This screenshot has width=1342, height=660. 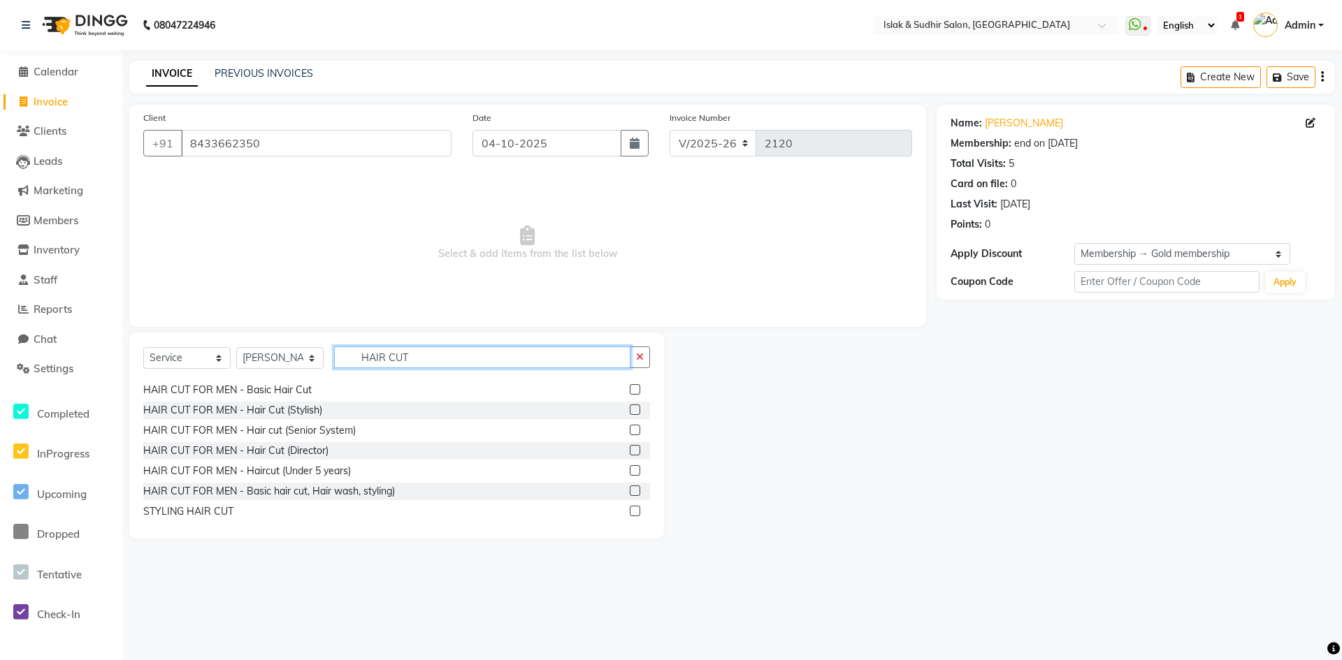 I want to click on a: PREVIOUS INVOICES, so click(x=263, y=73).